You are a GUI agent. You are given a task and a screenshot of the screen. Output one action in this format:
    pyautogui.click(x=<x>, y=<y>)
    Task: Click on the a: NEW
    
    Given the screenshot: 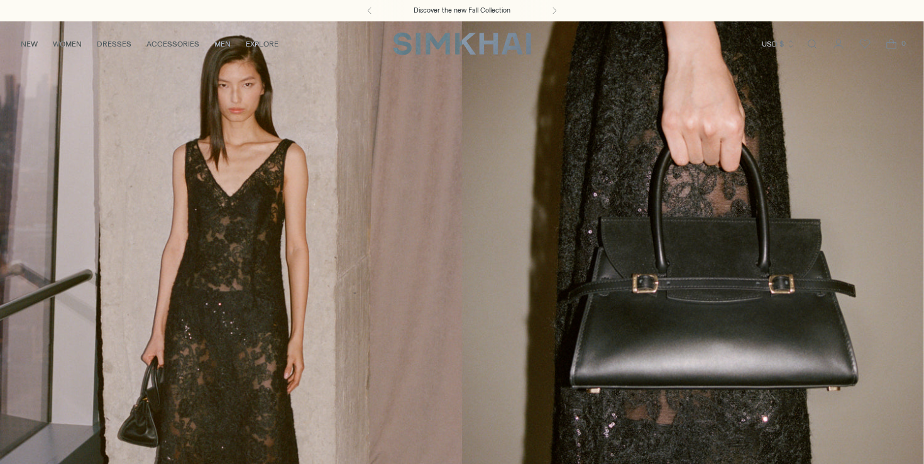 What is the action you would take?
    pyautogui.click(x=29, y=44)
    